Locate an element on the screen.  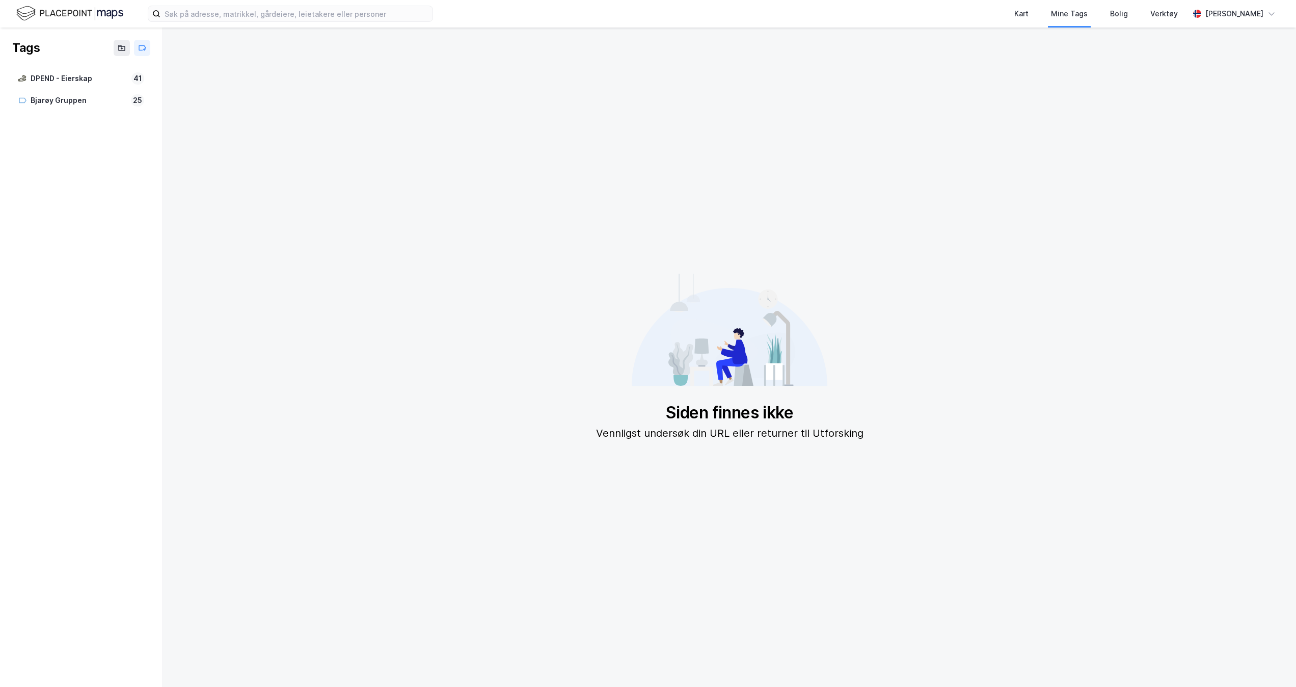
div: Mine Tags is located at coordinates (1069, 14).